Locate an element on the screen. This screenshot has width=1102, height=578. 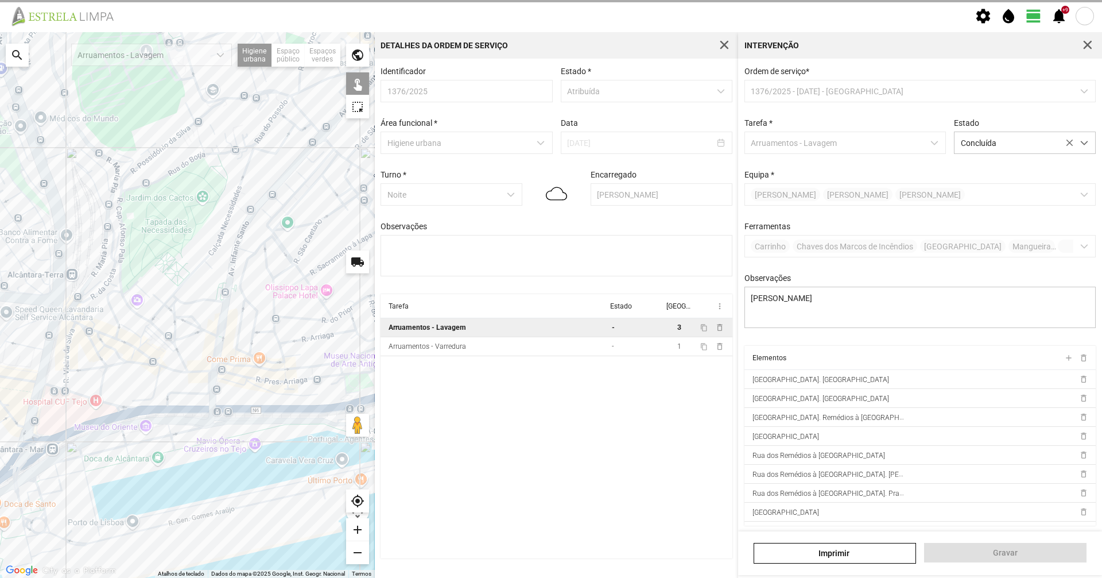
button: Arraste o Pegman para o mapa para abrir o Street View is located at coordinates (358, 425).